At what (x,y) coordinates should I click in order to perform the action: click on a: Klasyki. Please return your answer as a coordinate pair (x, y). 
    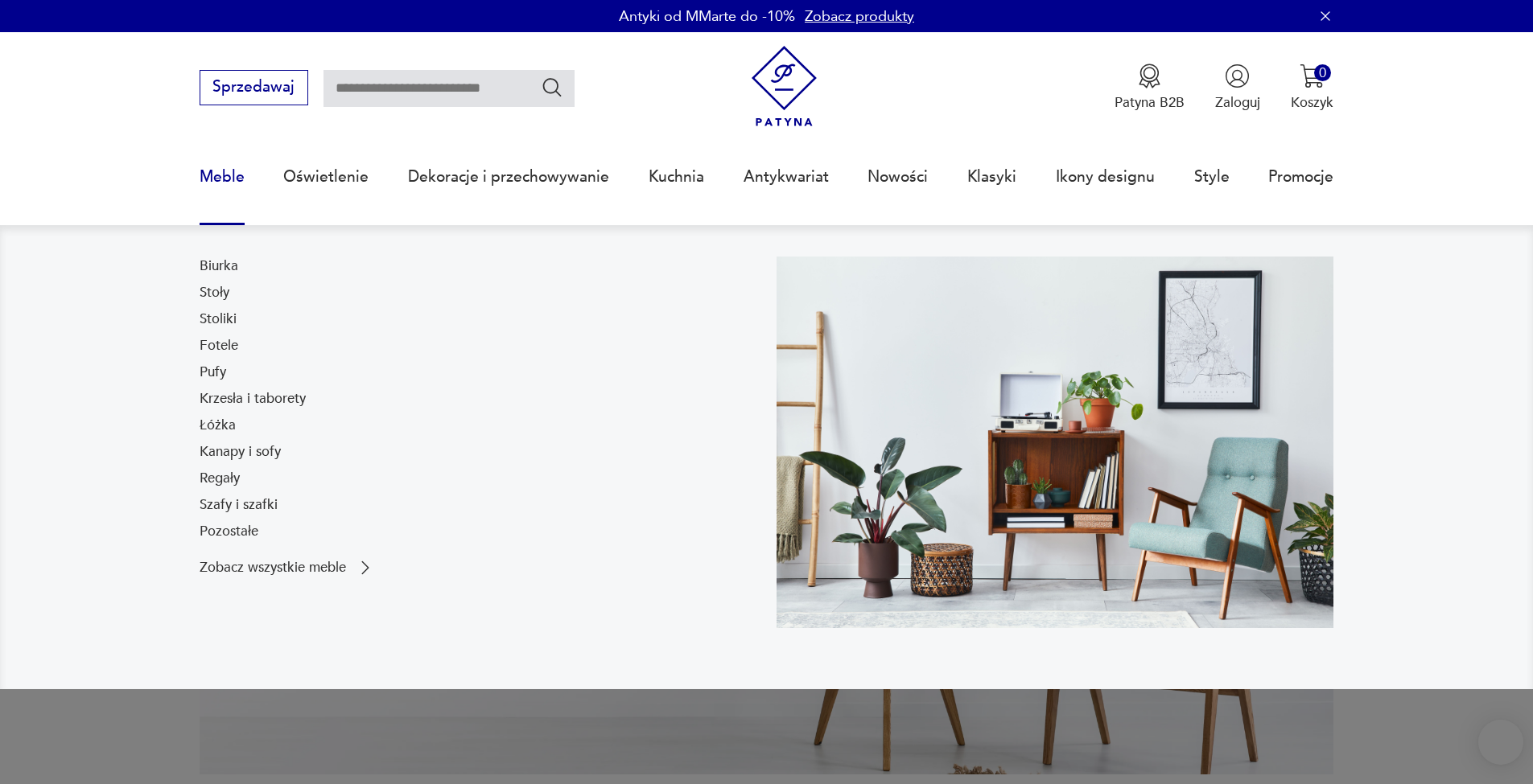
    Looking at the image, I should click on (991, 177).